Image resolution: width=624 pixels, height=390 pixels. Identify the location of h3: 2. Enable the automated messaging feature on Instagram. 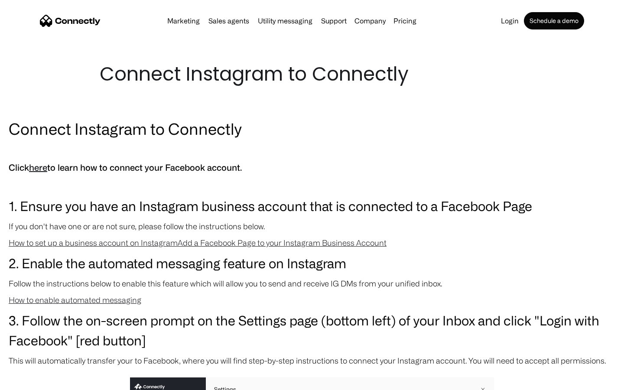
(312, 263).